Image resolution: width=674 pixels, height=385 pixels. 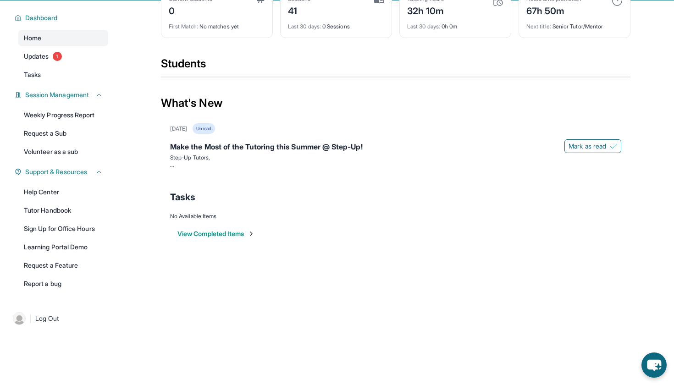 I want to click on p: Step-Up Tutors,, so click(x=396, y=158).